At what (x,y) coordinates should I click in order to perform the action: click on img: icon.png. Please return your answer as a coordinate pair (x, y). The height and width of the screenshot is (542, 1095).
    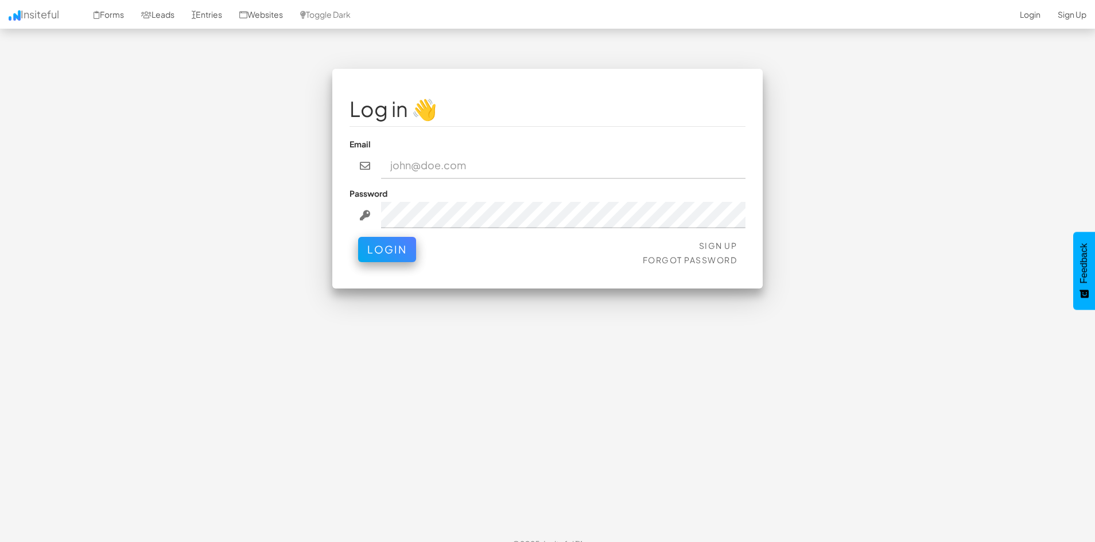
    Looking at the image, I should click on (14, 15).